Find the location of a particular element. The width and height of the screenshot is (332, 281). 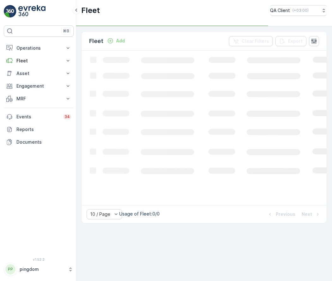

button: Add is located at coordinates (116, 41).